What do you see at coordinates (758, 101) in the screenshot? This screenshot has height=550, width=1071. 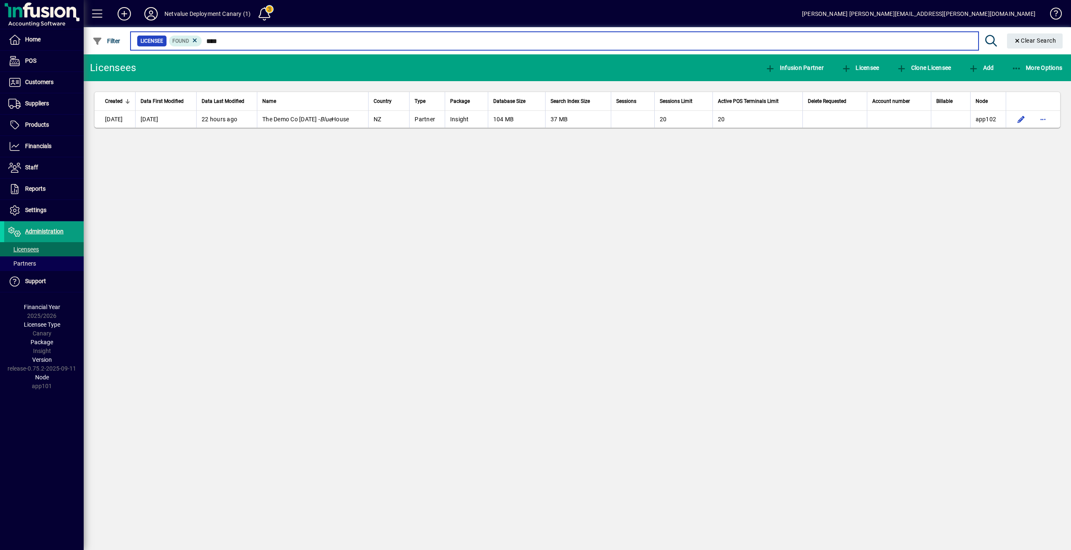 I see `div: Active POS Terminals Limit` at bounding box center [758, 101].